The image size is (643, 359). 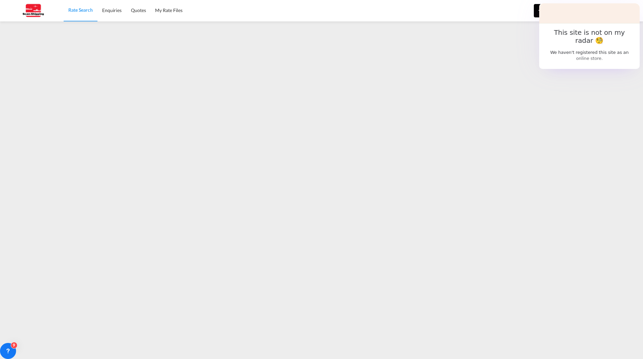 I want to click on span: Rate Search, so click(x=80, y=10).